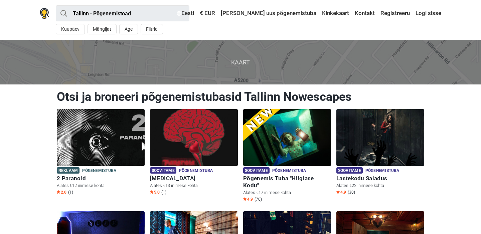 The image size is (481, 234). I want to click on p: Alates €12 inimese kohta, so click(101, 186).